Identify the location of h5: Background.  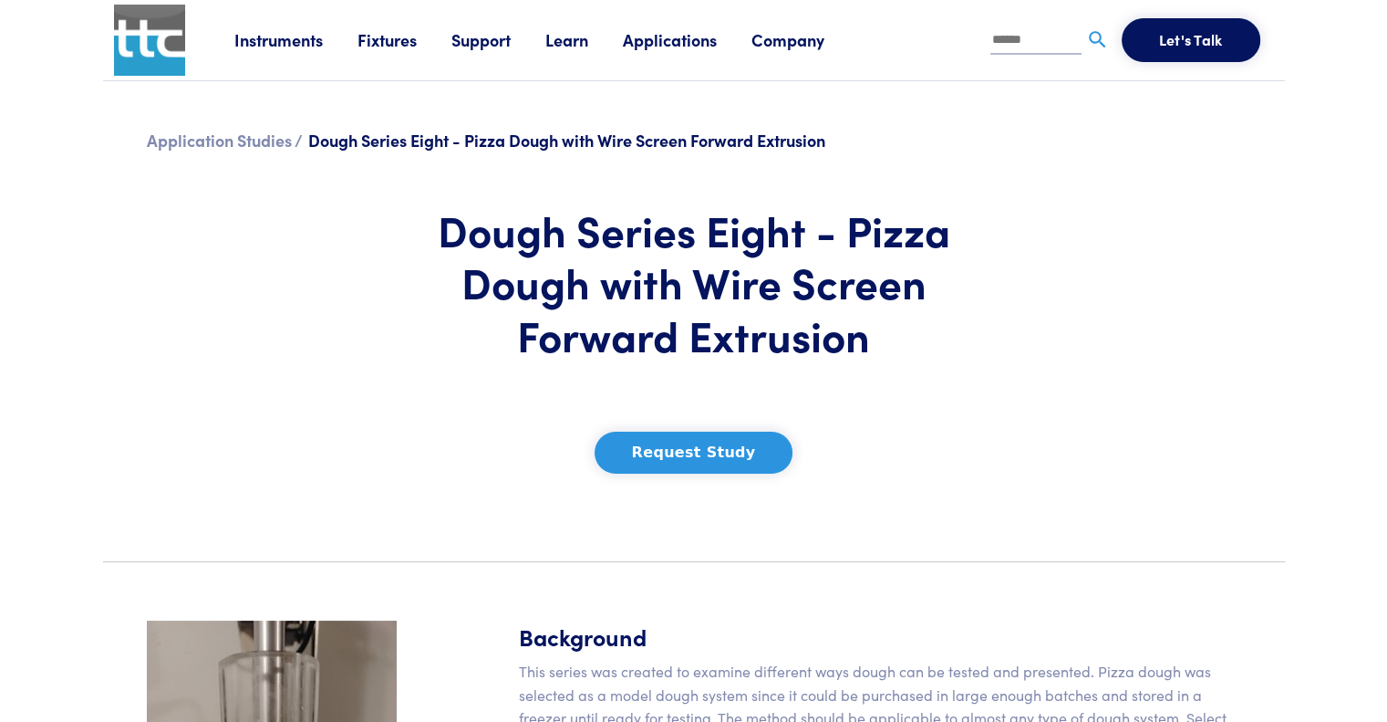
(880, 636).